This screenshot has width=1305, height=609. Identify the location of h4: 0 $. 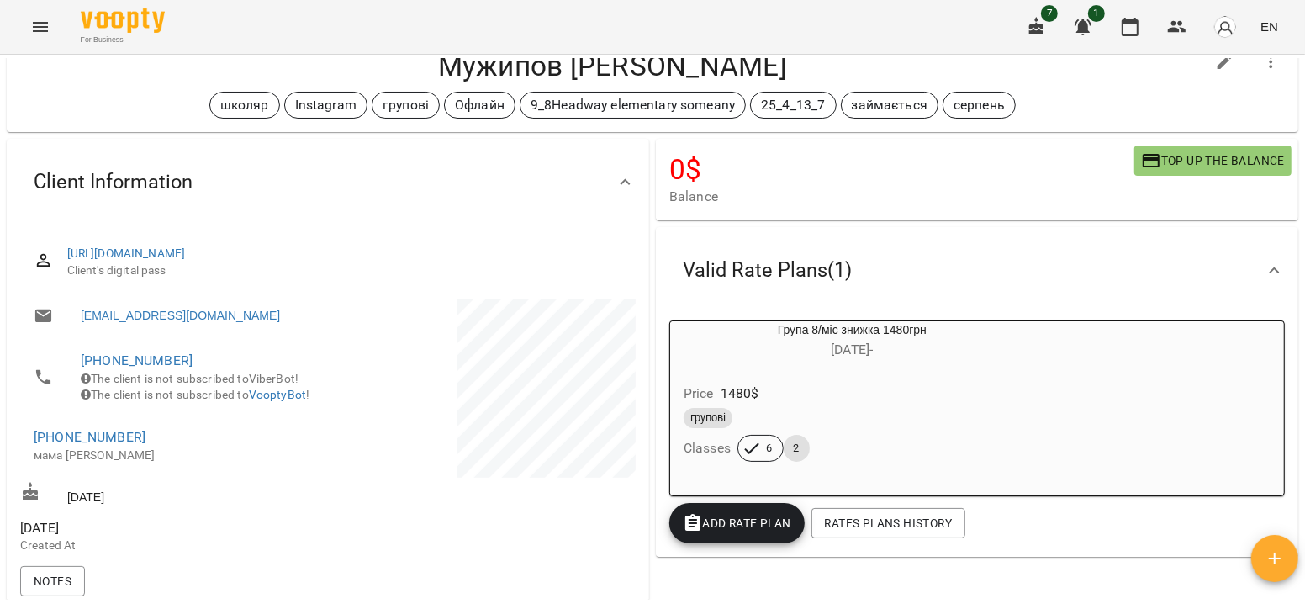
(902, 169).